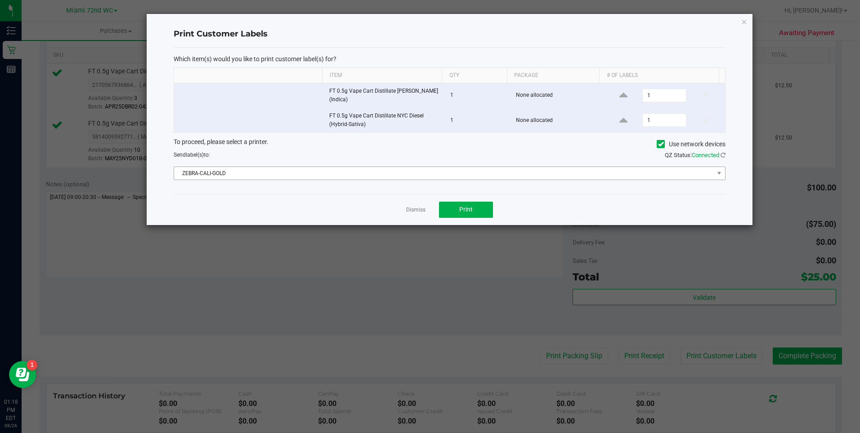  What do you see at coordinates (553, 76) in the screenshot?
I see `th: Package` at bounding box center [553, 76].